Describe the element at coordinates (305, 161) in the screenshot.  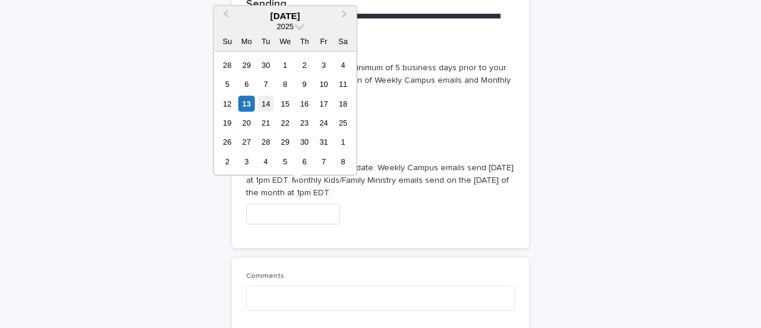
I see `div: Choose Thursday, November 6th, 2025` at that location.